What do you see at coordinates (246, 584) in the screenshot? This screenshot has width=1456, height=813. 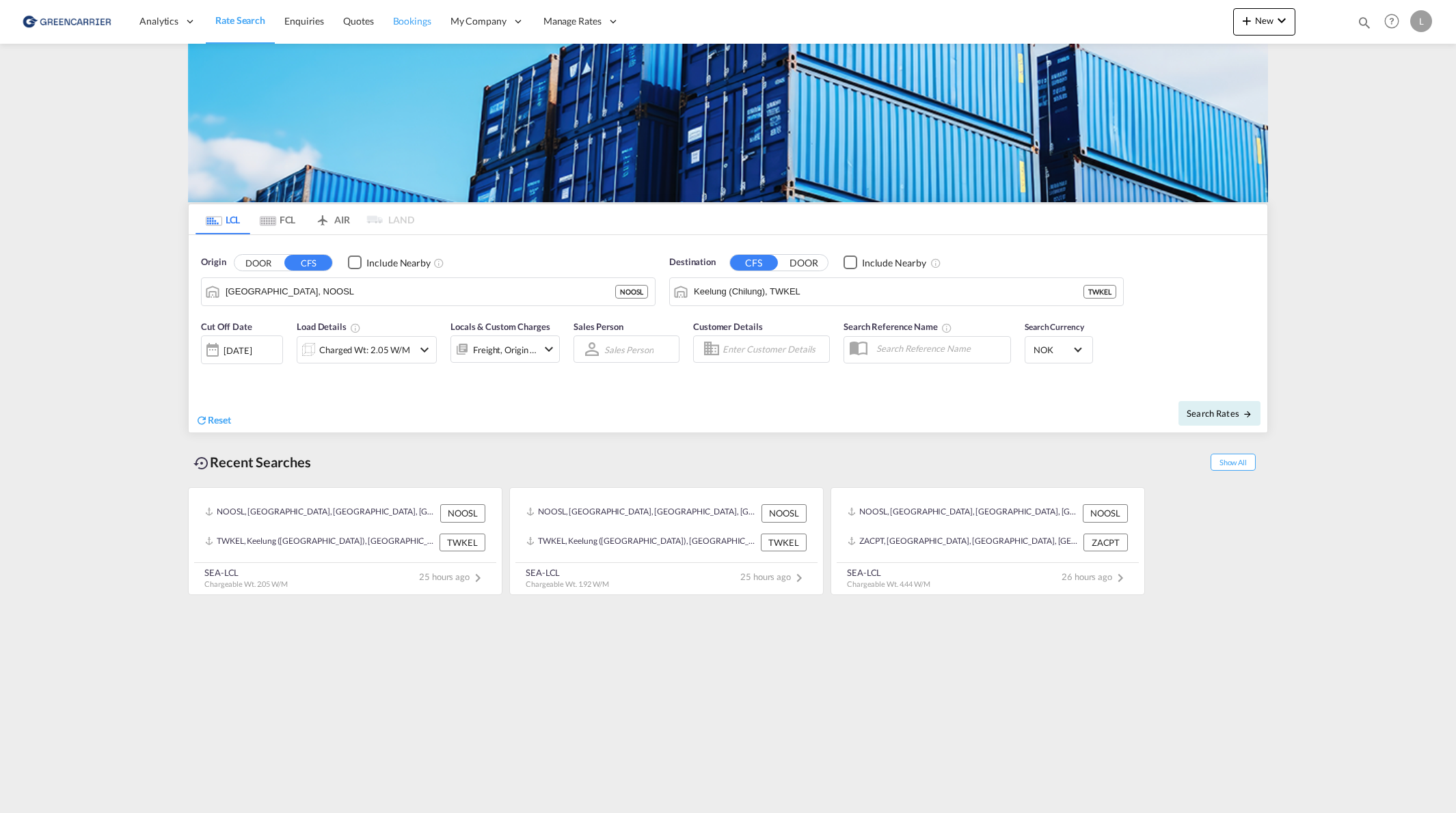 I see `span: Chargeable Wt. 2.05 W/M` at bounding box center [246, 584].